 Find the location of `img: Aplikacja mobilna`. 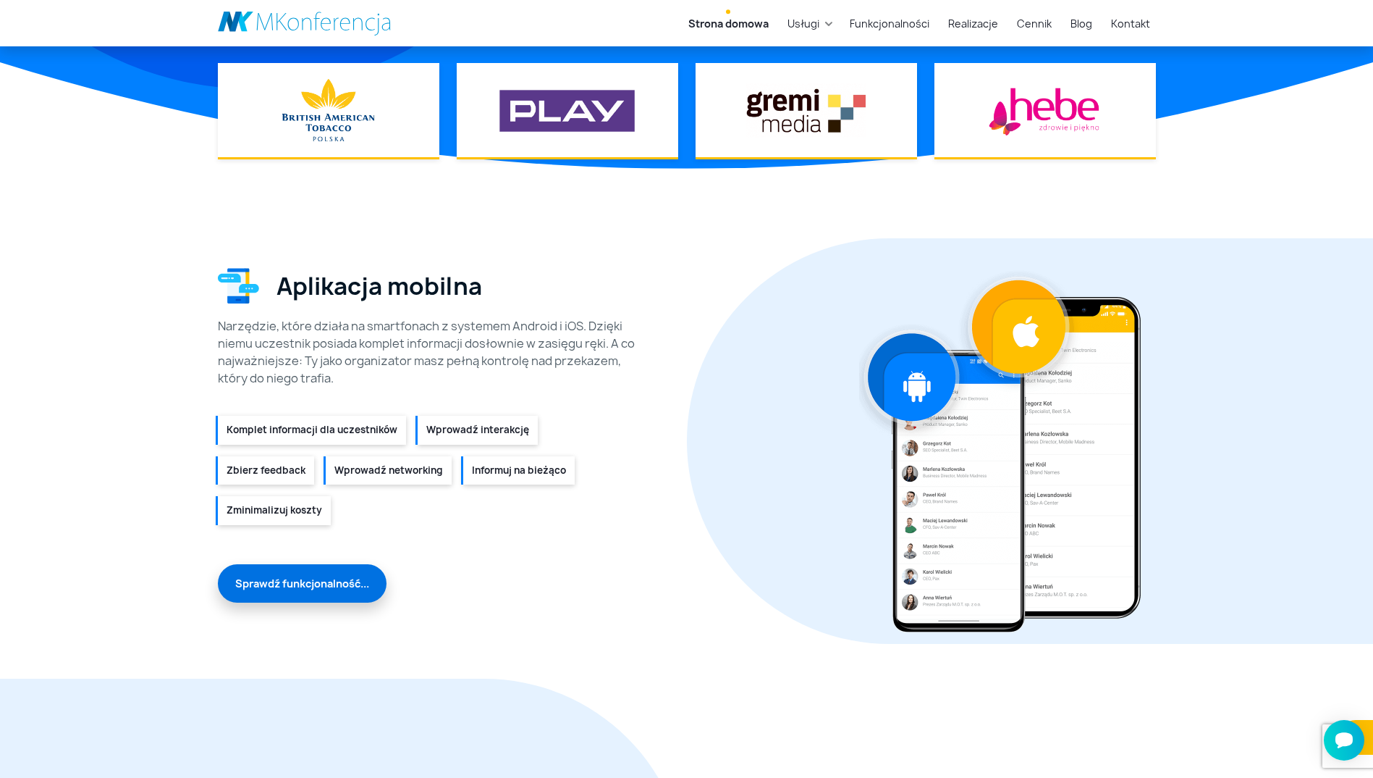

img: Aplikacja mobilna is located at coordinates (239, 286).